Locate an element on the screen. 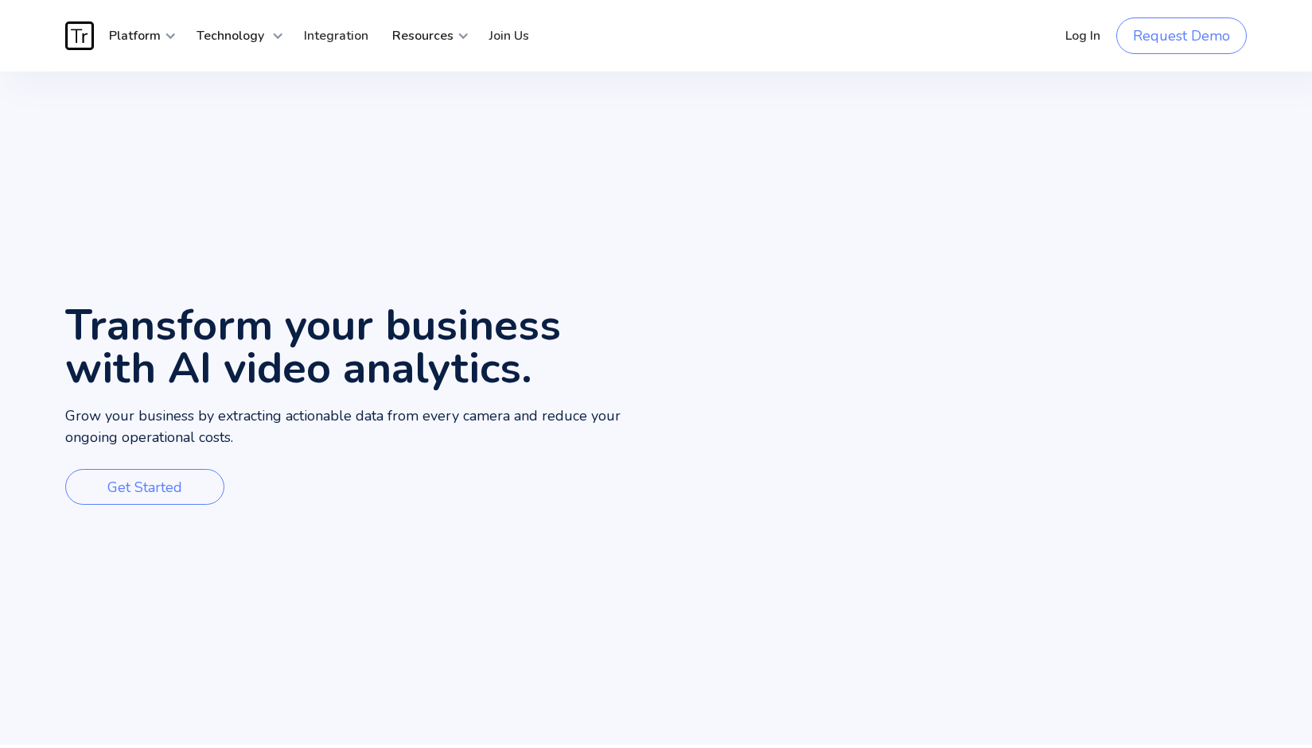  a: Request Demo is located at coordinates (1181, 36).